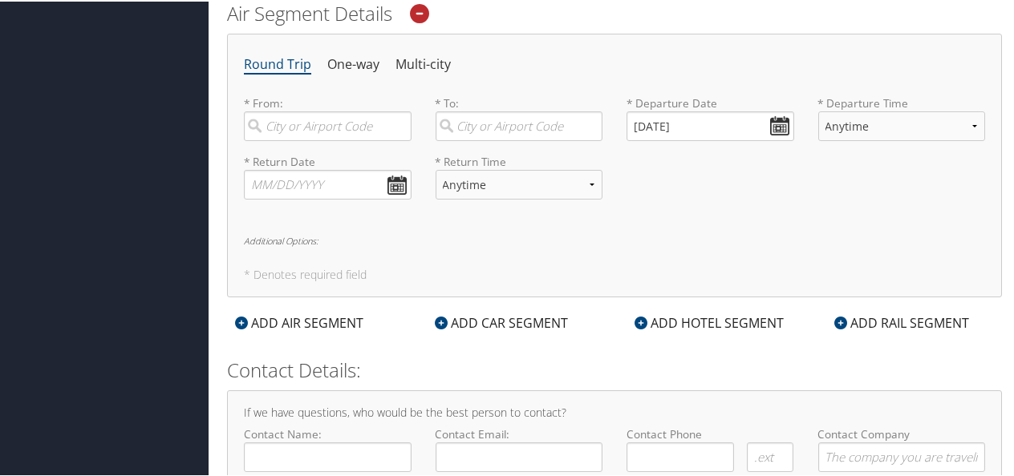  What do you see at coordinates (901, 448) in the screenshot?
I see `label: Contact Company` at bounding box center [901, 448].